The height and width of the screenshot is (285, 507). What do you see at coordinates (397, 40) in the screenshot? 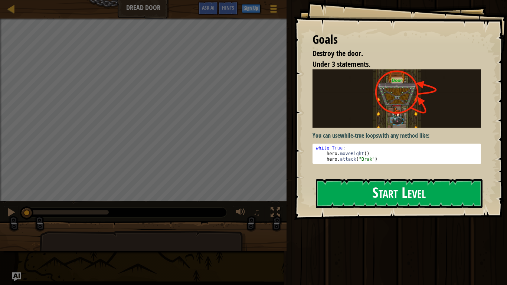
I see `div: Goals` at bounding box center [397, 40].